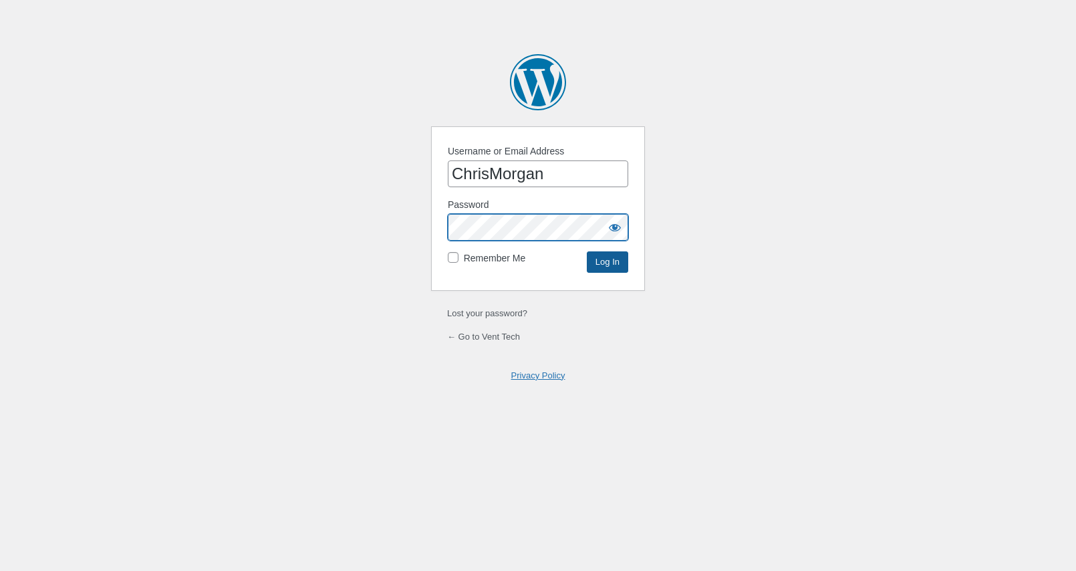 The width and height of the screenshot is (1076, 571). Describe the element at coordinates (506, 151) in the screenshot. I see `label: Username or Email Address` at that location.